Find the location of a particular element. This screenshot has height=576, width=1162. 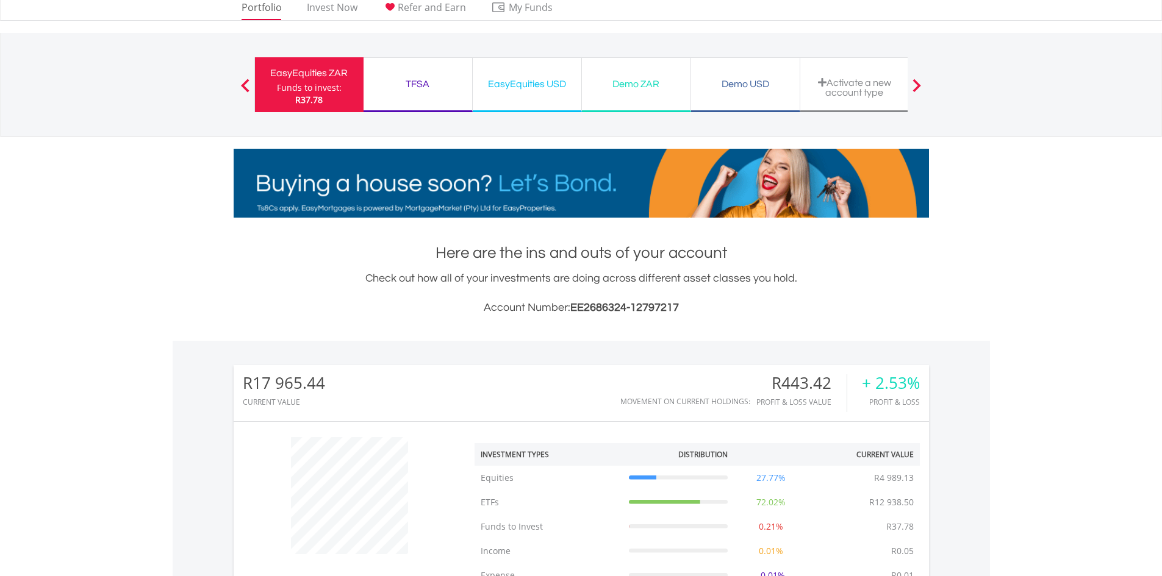

h1: Here are the ins and outs of your account is located at coordinates (581, 253).